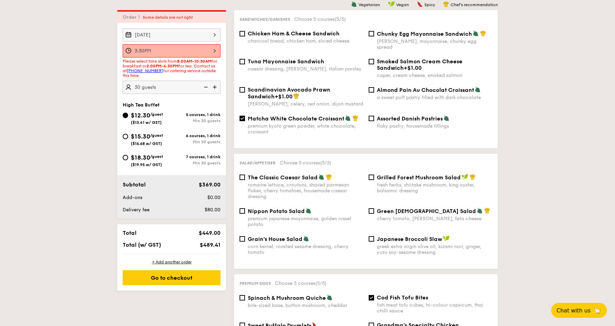 The image size is (615, 326). I want to click on span: Spicy, so click(430, 5).